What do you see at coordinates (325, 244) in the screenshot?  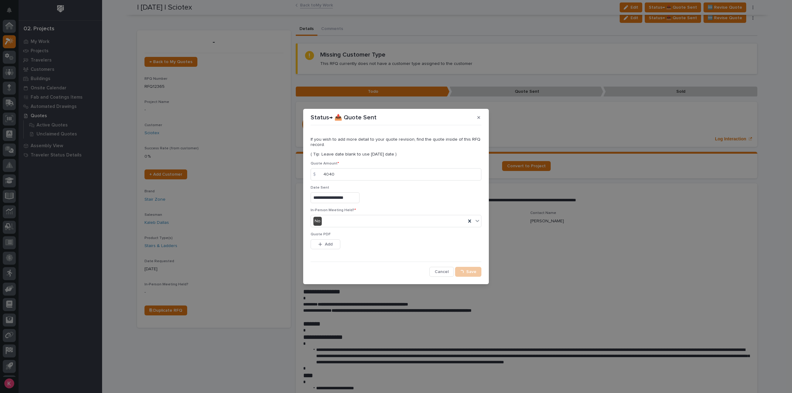 I see `button: Add` at bounding box center [325, 244].